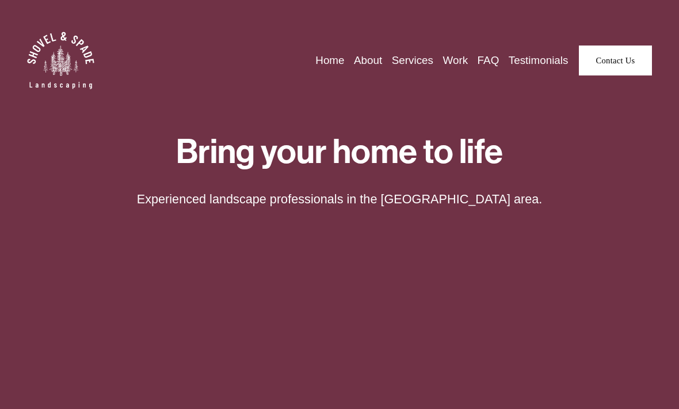  I want to click on a: Work, so click(456, 60).